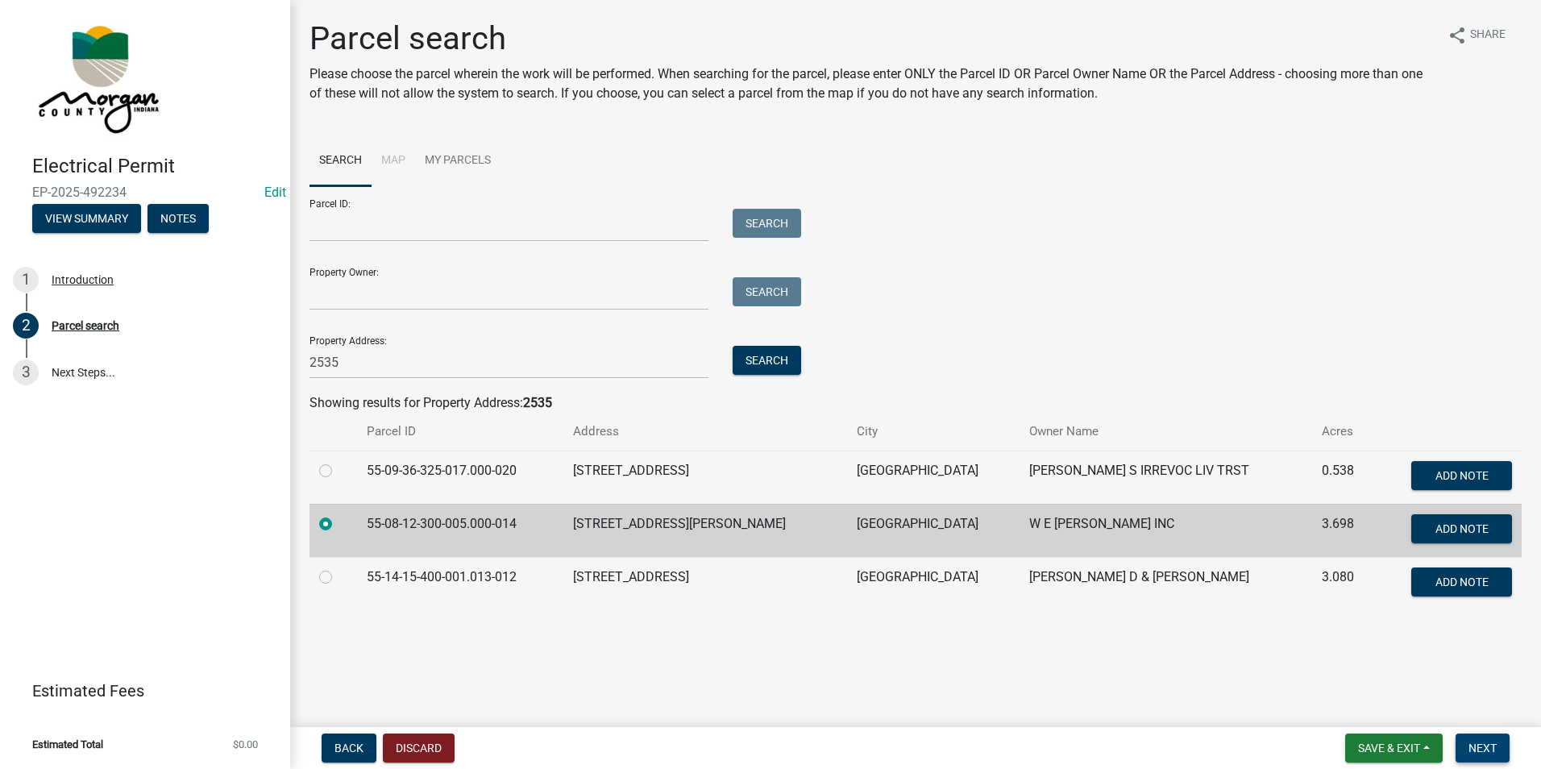  Describe the element at coordinates (155, 166) in the screenshot. I see `h4: Electrical Permit` at that location.